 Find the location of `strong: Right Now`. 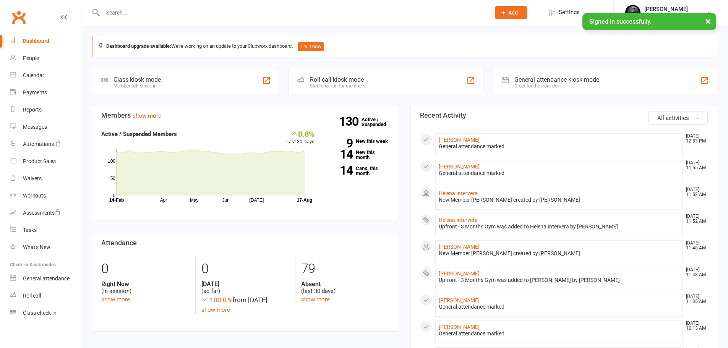

strong: Right Now is located at coordinates (145, 284).